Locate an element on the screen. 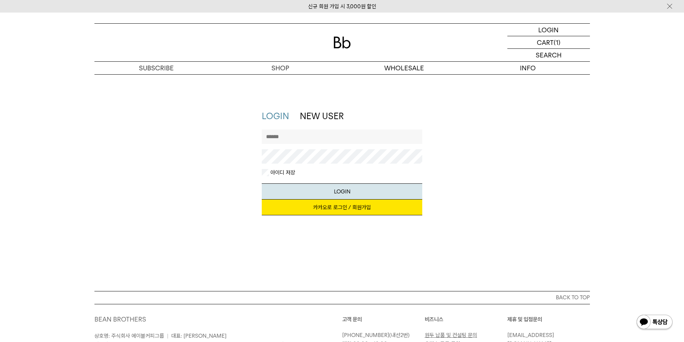 Image resolution: width=684 pixels, height=342 pixels. label: 아이디 저장 is located at coordinates (282, 173).